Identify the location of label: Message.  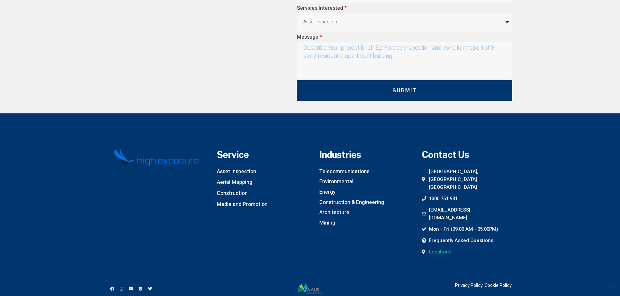
(309, 37).